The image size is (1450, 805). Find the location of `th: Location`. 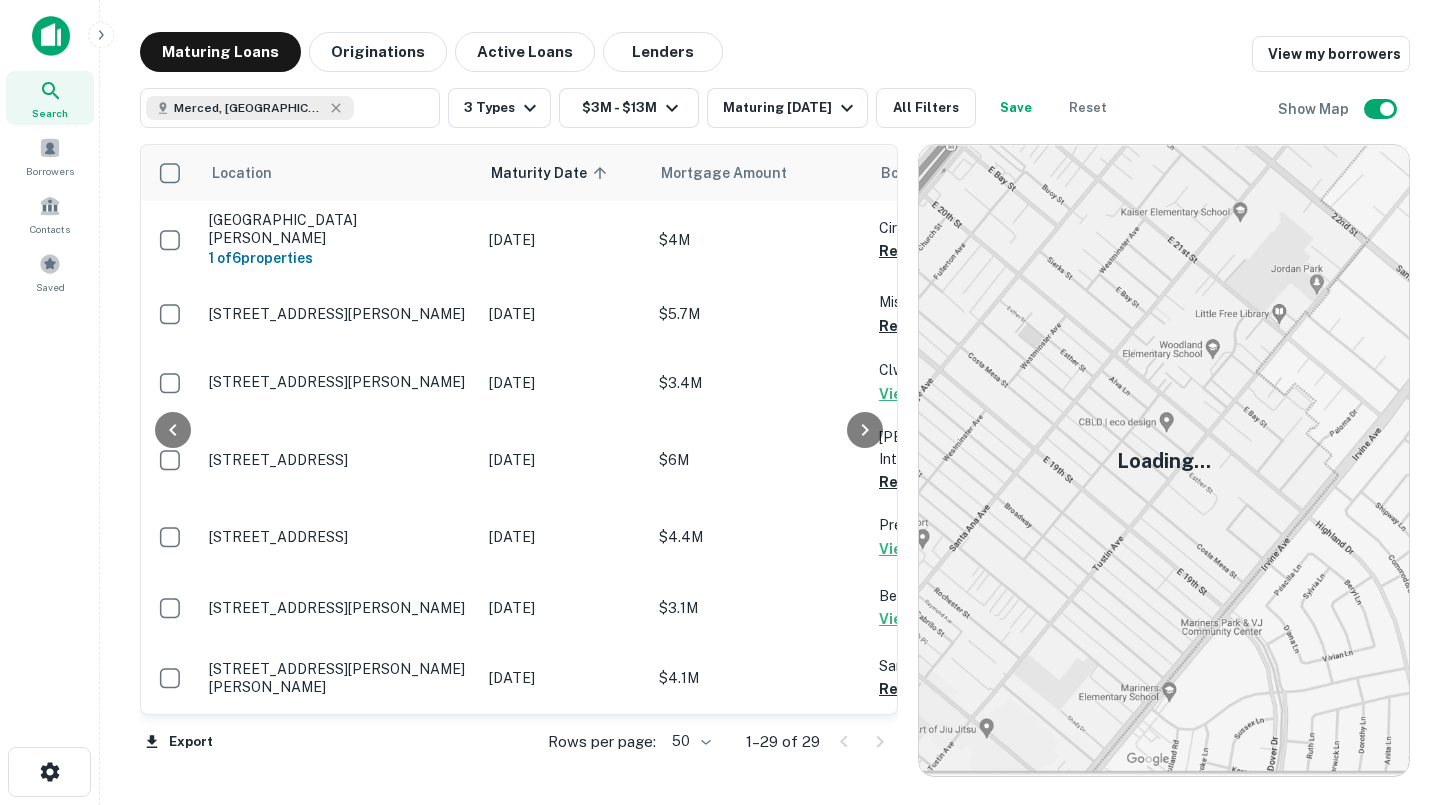

th: Location is located at coordinates (339, 173).